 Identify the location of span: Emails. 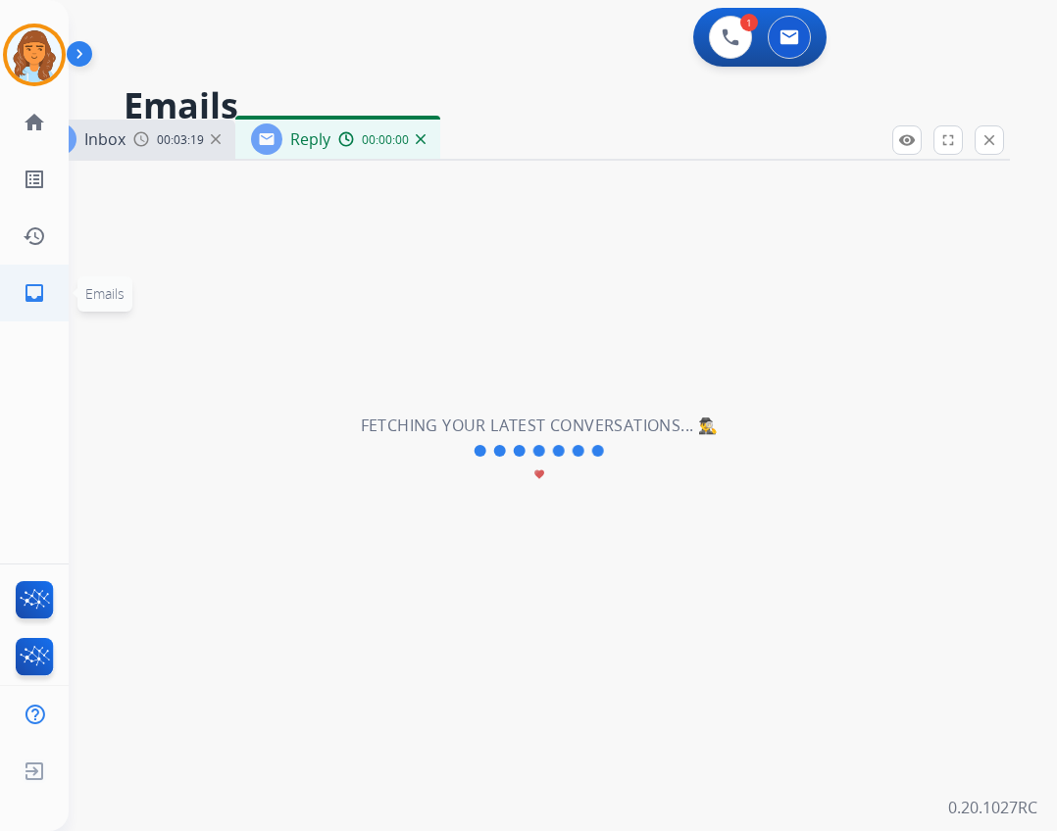
(105, 293).